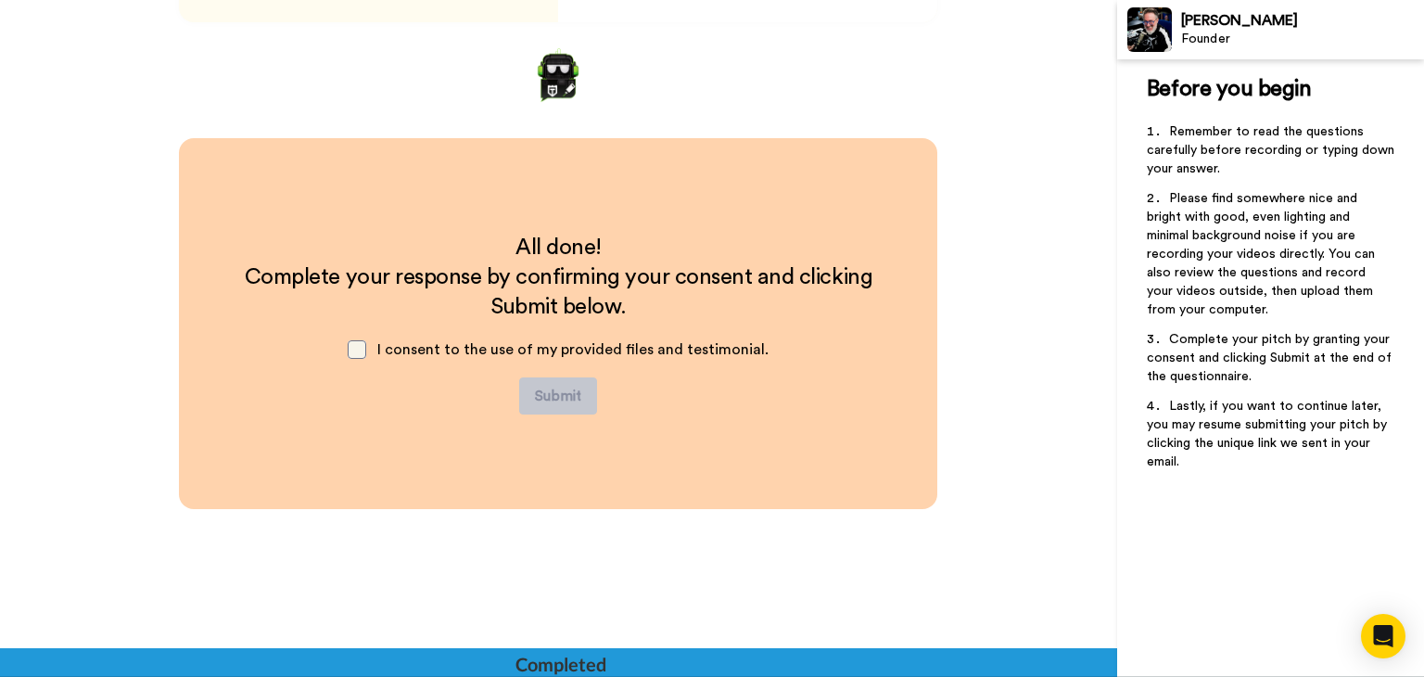 The image size is (1424, 677). I want to click on span: All done!, so click(558, 248).